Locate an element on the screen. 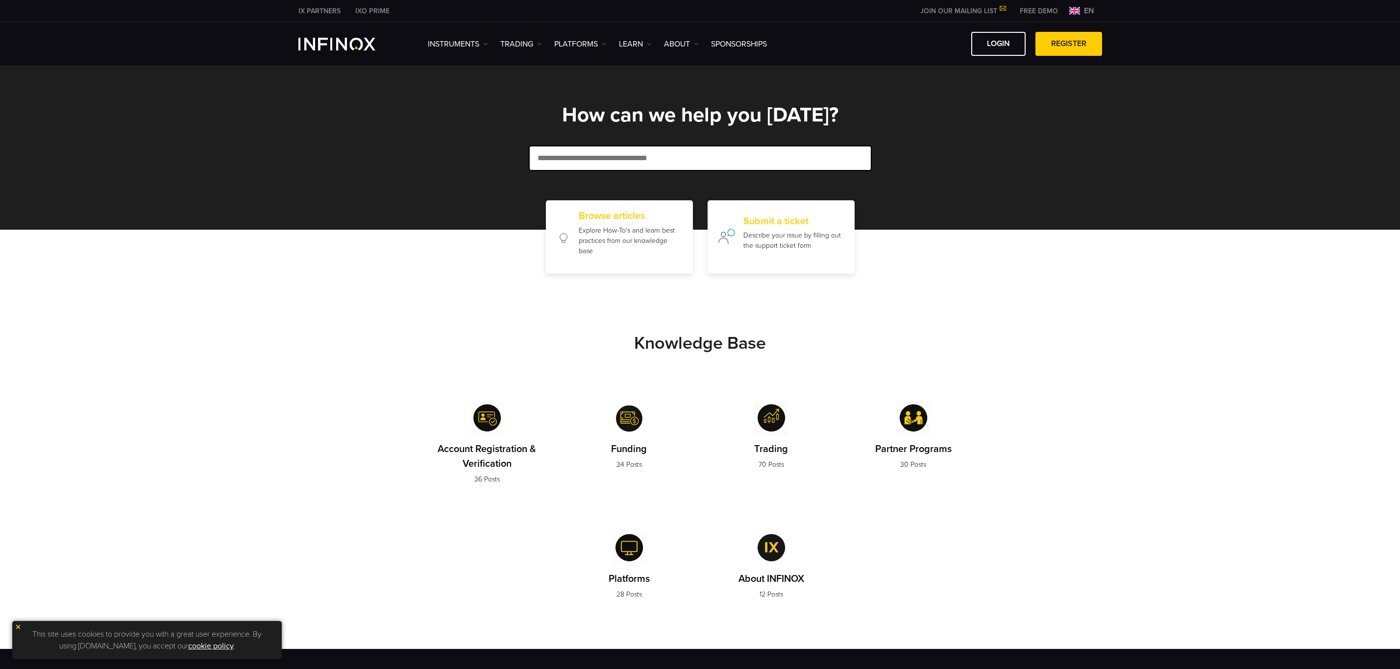  span: en is located at coordinates (1089, 11).